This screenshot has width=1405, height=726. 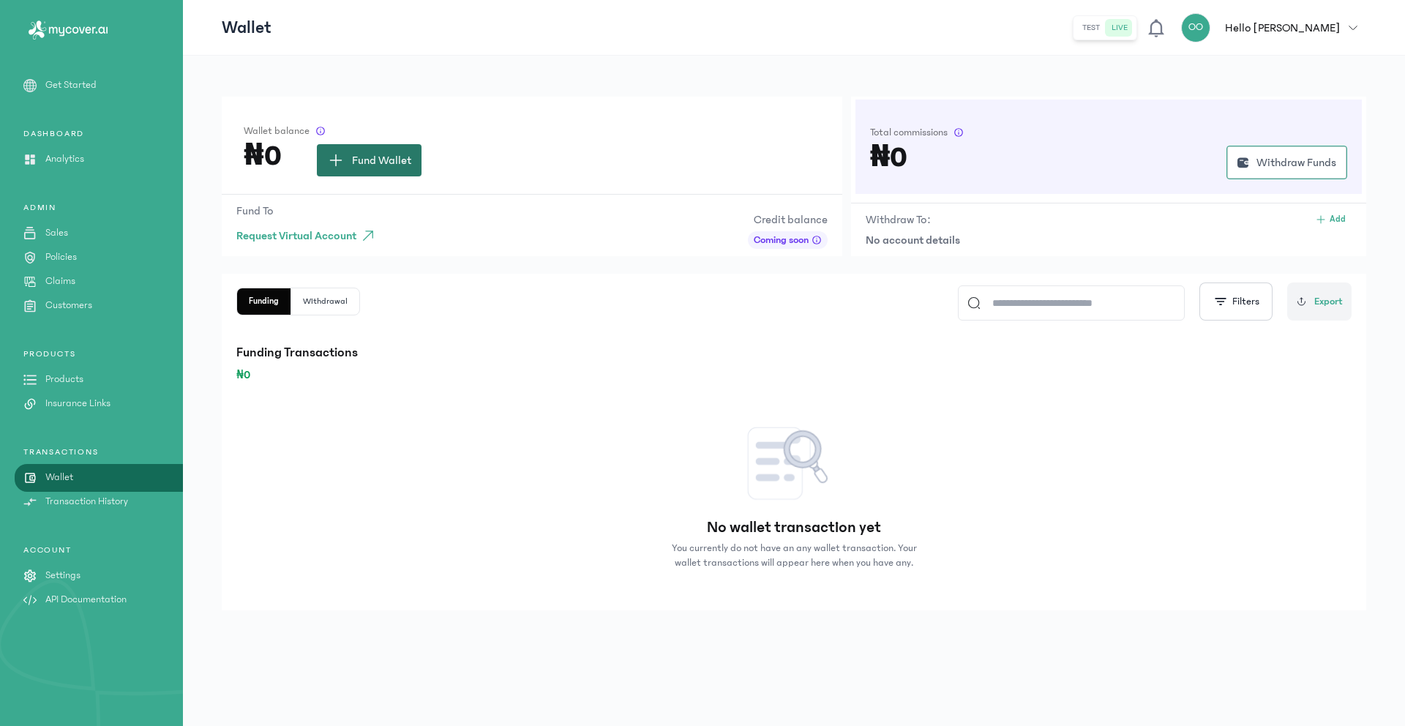 I want to click on p: No account details, so click(x=1109, y=240).